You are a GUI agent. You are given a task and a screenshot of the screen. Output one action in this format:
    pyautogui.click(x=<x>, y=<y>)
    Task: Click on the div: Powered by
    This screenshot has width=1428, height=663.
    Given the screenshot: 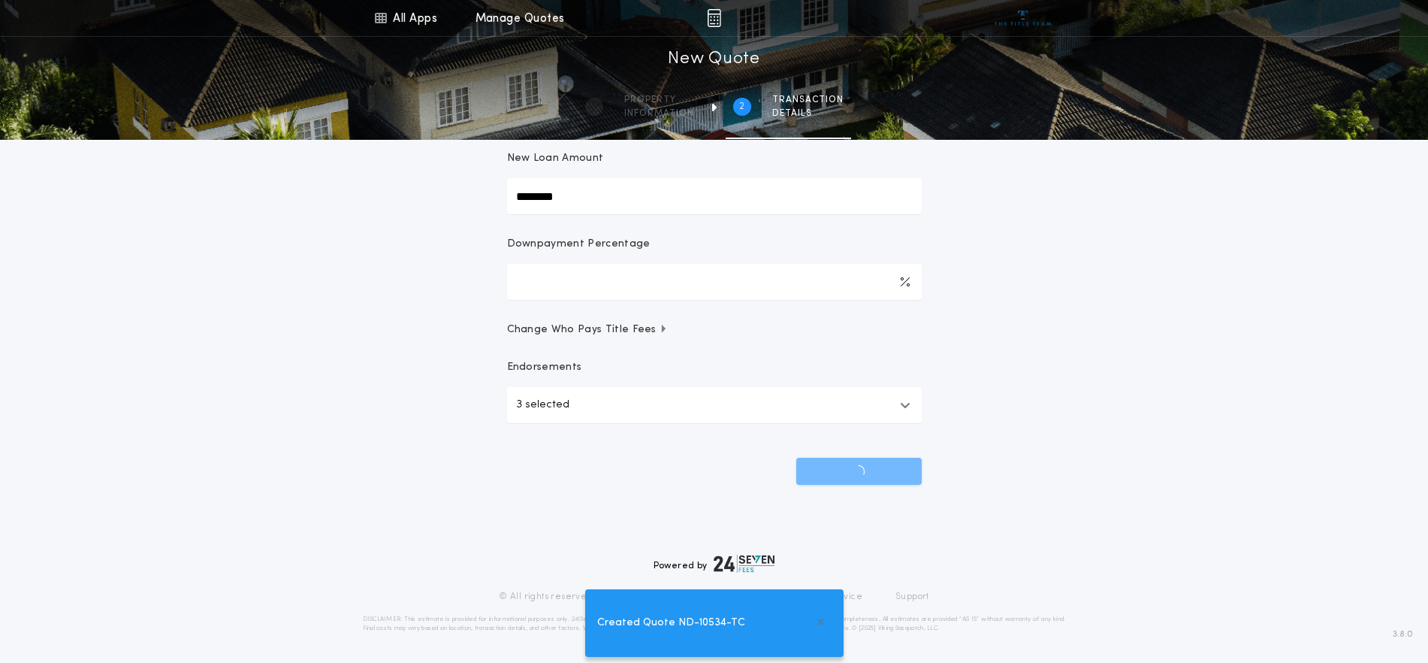 What is the action you would take?
    pyautogui.click(x=714, y=563)
    